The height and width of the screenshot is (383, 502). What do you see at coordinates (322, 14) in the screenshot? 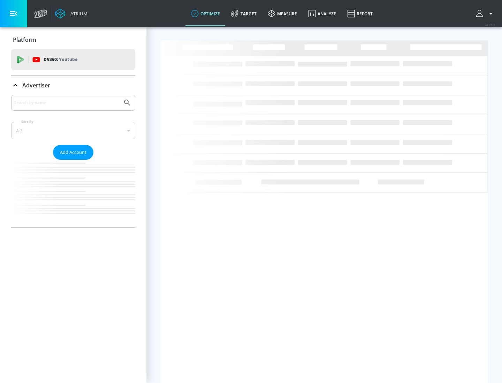
I see `a: Analyze` at bounding box center [322, 14].